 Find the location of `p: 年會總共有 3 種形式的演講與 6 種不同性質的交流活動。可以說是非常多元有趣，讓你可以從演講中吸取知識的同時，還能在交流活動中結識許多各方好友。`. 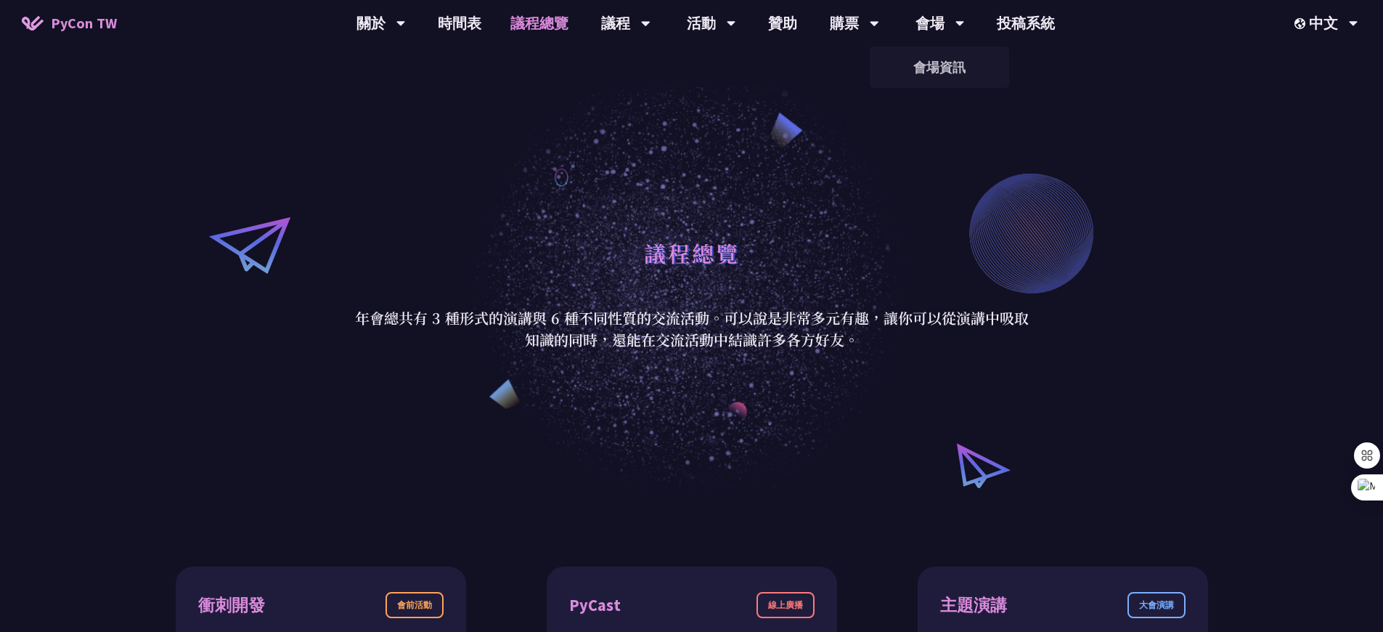

p: 年會總共有 3 種形式的演講與 6 種不同性質的交流活動。可以說是非常多元有趣，讓你可以從演講中吸取知識的同時，還能在交流活動中結識許多各方好友。 is located at coordinates (692, 329).